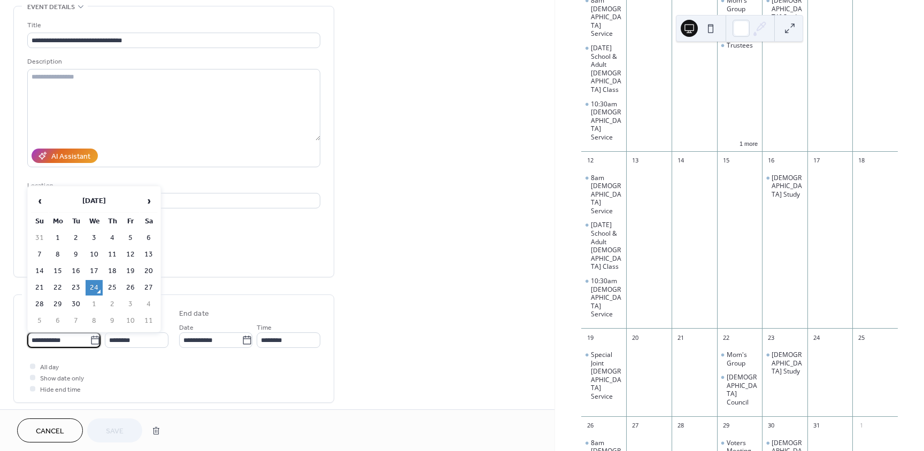 The width and height of the screenshot is (924, 451). What do you see at coordinates (62, 379) in the screenshot?
I see `span: Show date only` at bounding box center [62, 379].